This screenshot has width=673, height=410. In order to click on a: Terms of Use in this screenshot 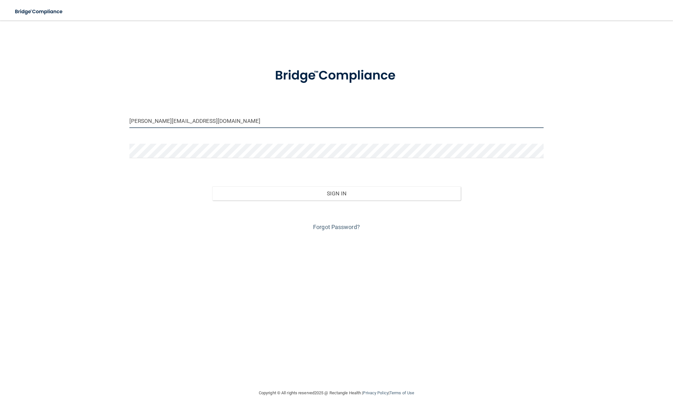, I will do `click(401, 393)`.